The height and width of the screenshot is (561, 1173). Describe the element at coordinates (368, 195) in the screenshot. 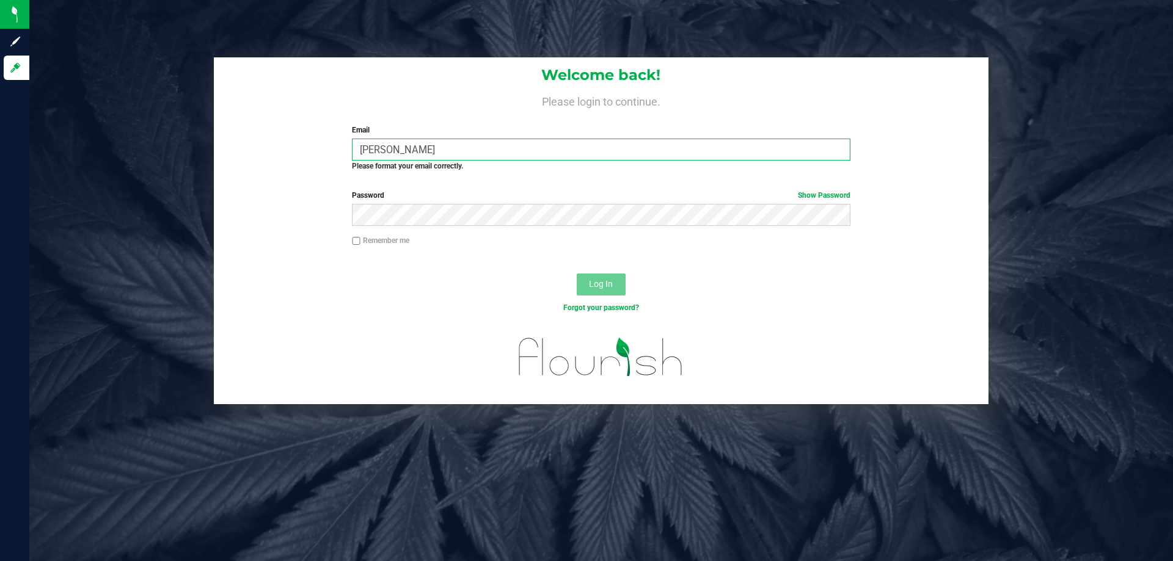

I see `span: Password` at that location.